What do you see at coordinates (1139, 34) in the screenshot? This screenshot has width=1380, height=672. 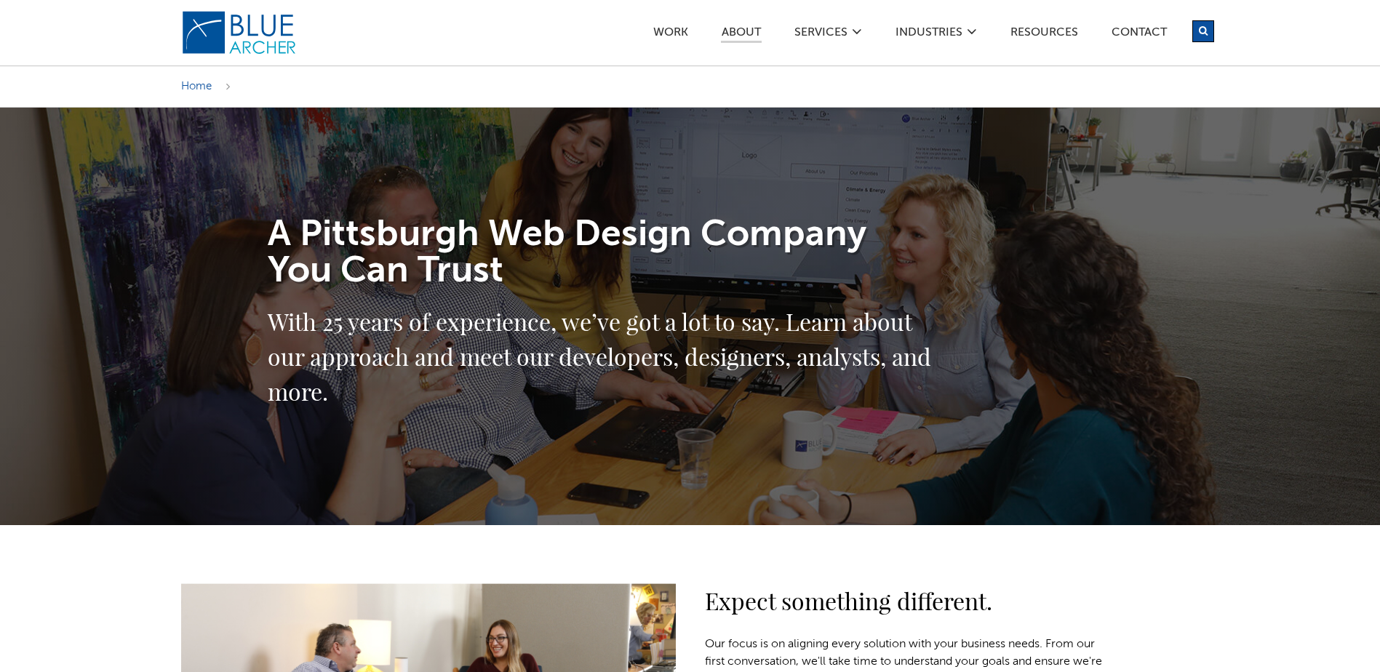 I see `a: Contact` at bounding box center [1139, 34].